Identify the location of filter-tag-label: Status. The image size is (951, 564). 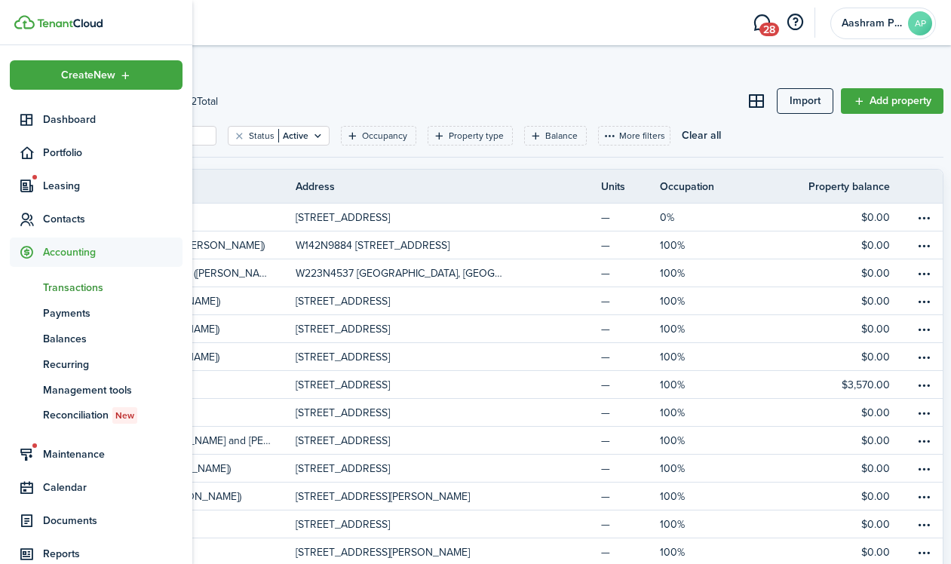
(262, 136).